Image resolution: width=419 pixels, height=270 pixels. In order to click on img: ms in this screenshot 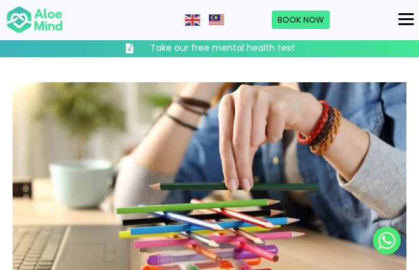, I will do `click(216, 20)`.